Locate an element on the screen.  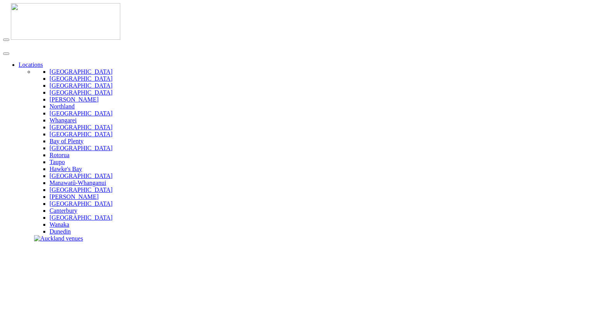
img: new-zealand-venues-text.png is located at coordinates (51, 44).